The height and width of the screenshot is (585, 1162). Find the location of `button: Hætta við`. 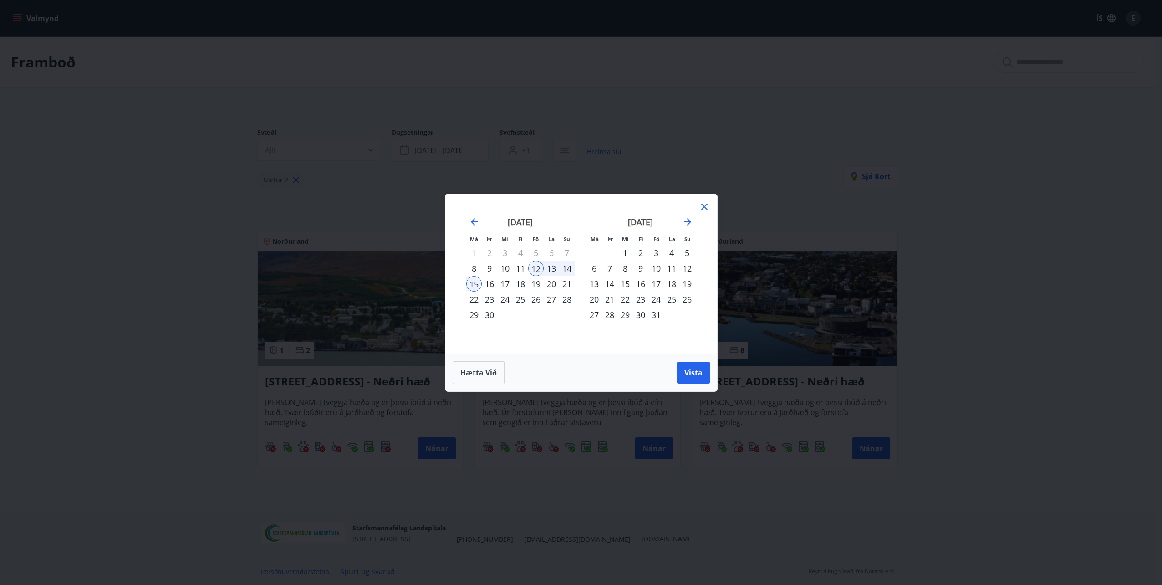

button: Hætta við is located at coordinates (478, 372).